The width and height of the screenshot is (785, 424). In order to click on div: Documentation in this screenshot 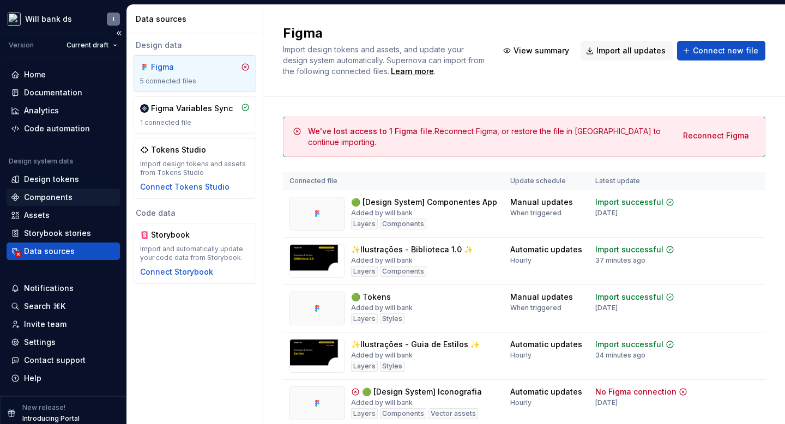, I will do `click(53, 93)`.